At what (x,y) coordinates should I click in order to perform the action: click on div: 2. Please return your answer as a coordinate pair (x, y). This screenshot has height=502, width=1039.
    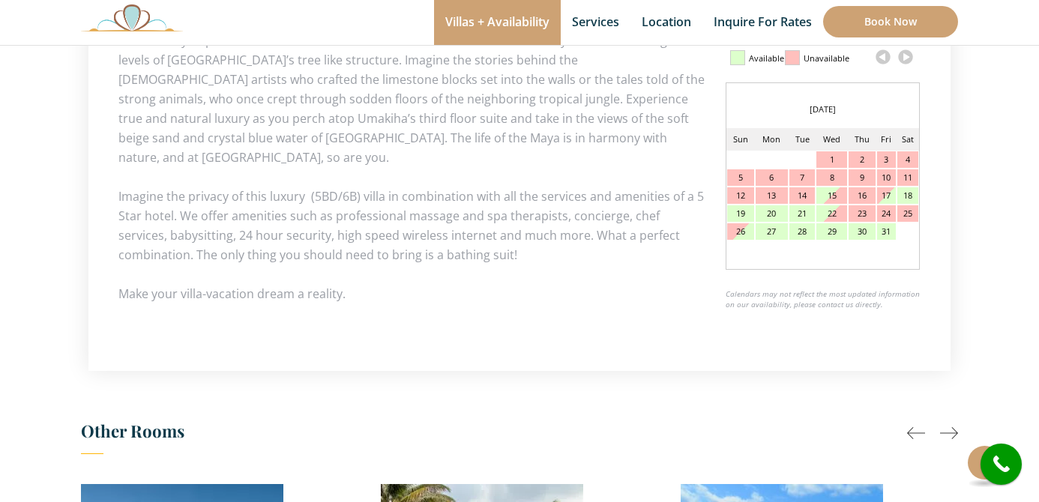
    Looking at the image, I should click on (862, 160).